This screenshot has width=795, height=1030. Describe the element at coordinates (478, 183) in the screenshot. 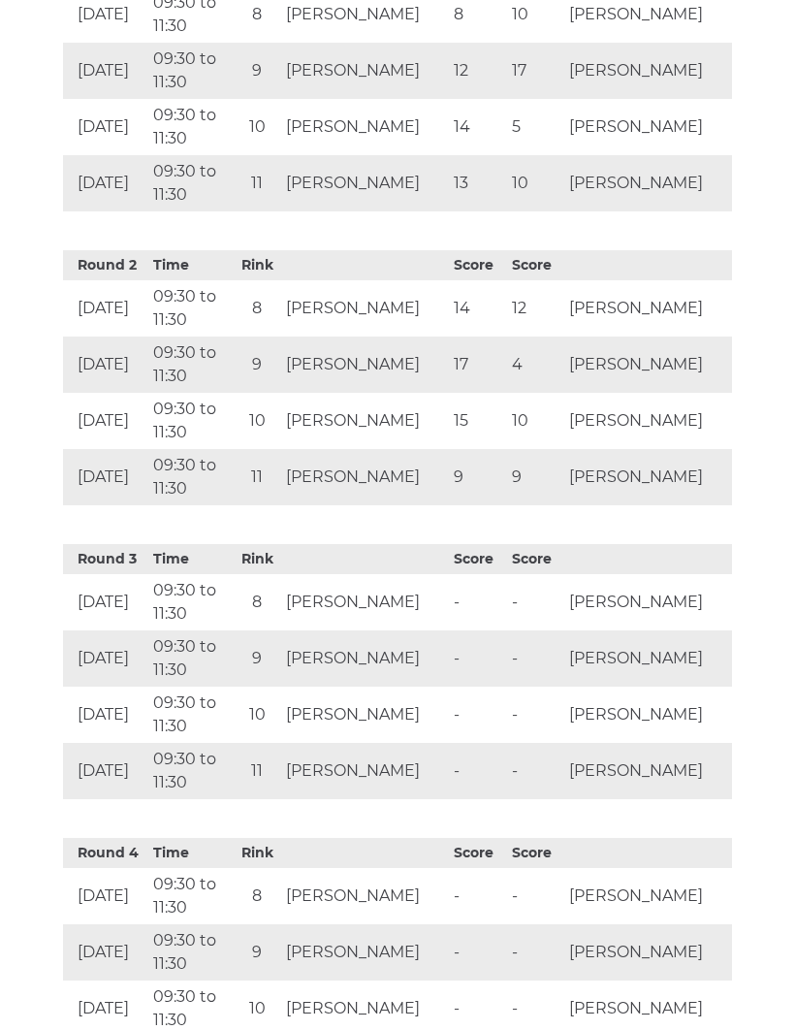

I see `td: 13` at that location.